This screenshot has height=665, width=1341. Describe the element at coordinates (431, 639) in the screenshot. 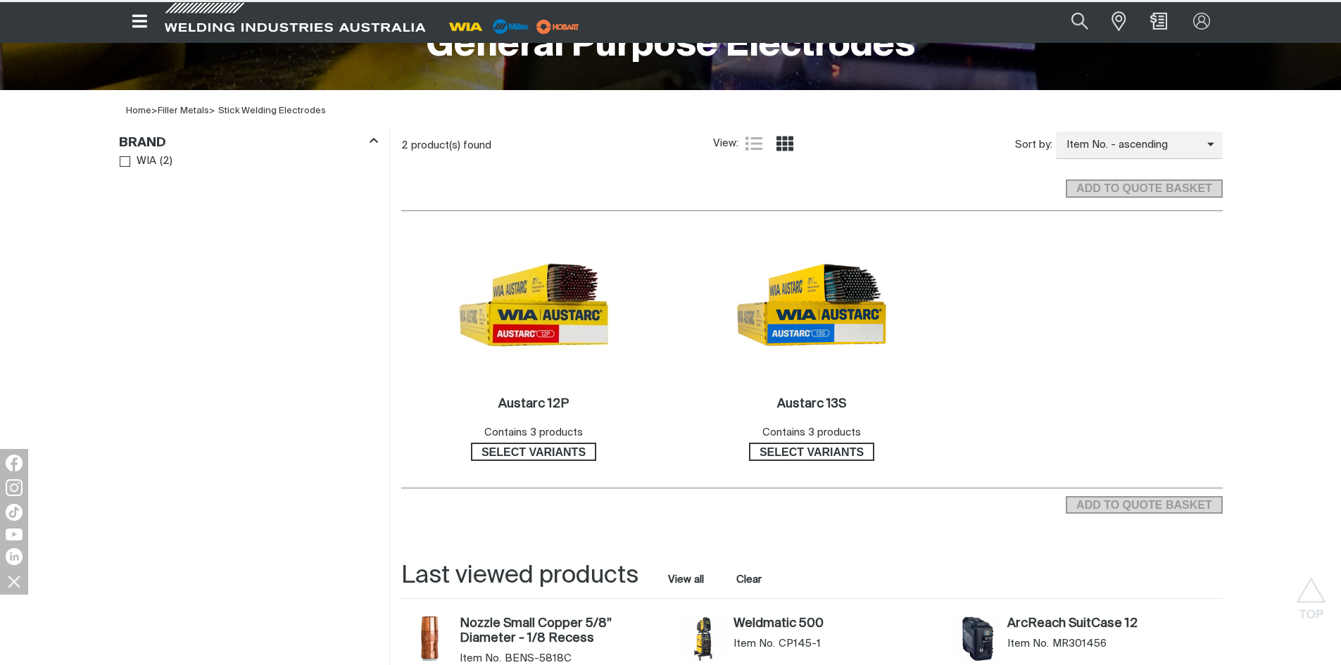

I see `img: Nozzle Small Copper 5/8” Diameter - 1/8 Recess` at that location.